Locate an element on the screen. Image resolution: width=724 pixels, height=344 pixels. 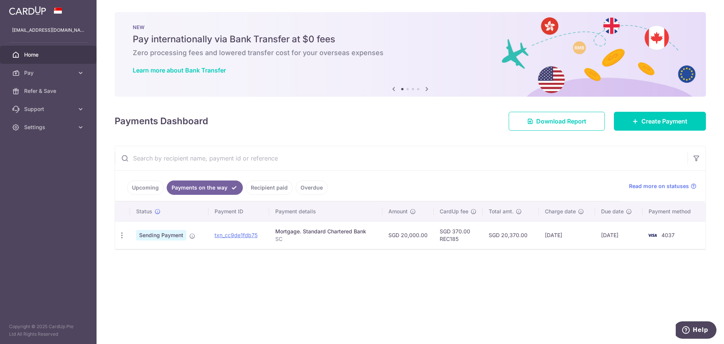
span: Charge date is located at coordinates (561, 211).